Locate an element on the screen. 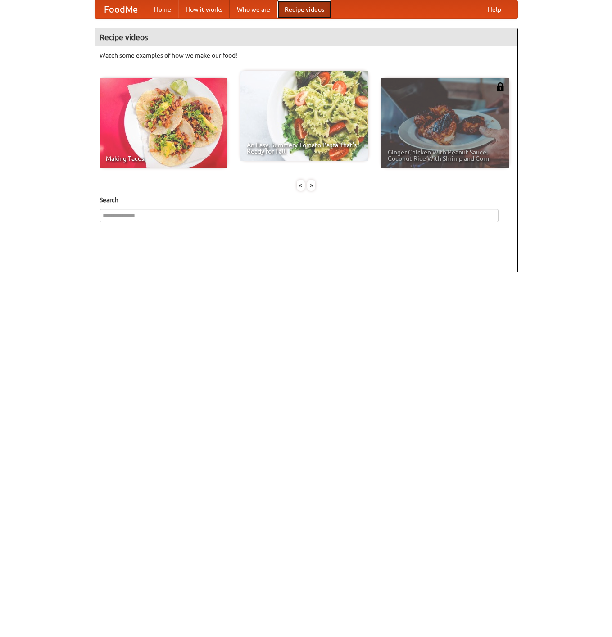 The height and width of the screenshot is (637, 612). img: 483408.png is located at coordinates (501, 87).